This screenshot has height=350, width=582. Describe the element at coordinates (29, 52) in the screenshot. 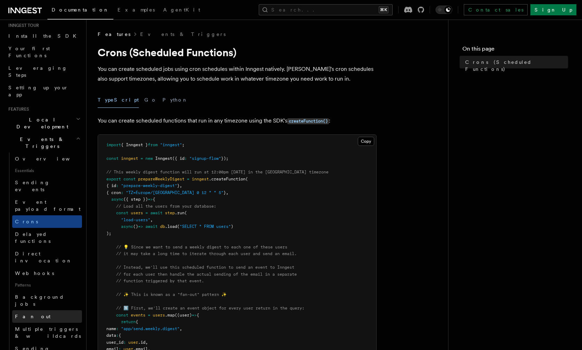

I see `span: Your first Functions` at that location.